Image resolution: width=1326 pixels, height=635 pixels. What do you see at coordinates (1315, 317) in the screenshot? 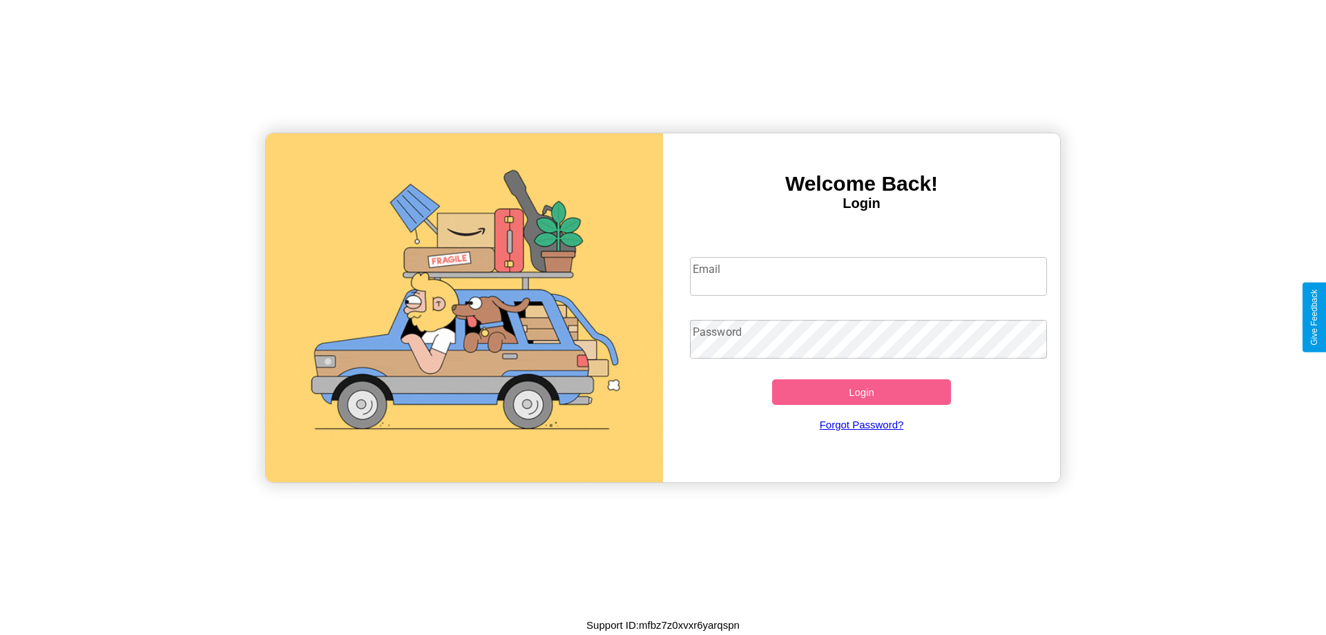
I see `div: Give Feedback` at bounding box center [1315, 317].